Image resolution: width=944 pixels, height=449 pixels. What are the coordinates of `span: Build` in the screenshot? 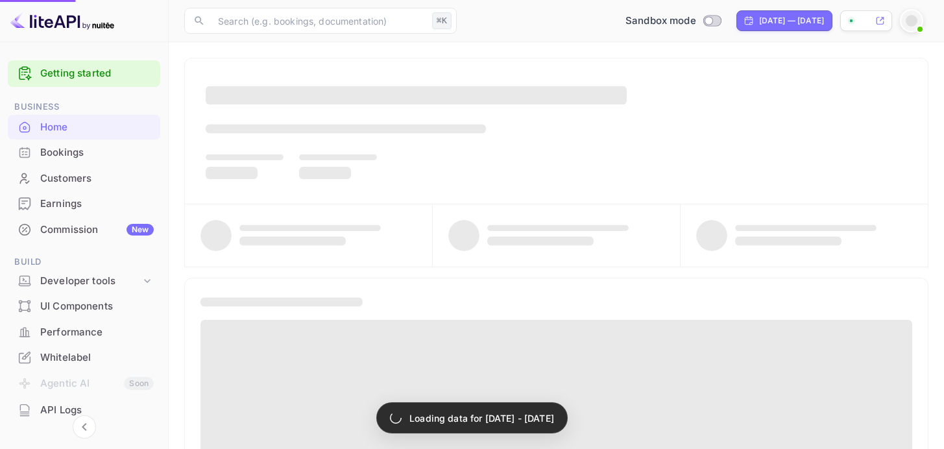 It's located at (84, 262).